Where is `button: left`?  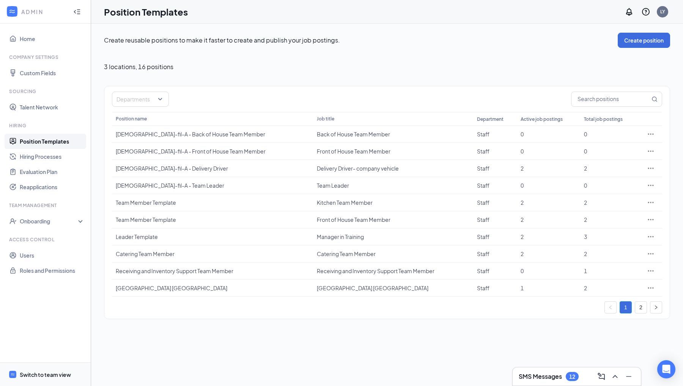
button: left is located at coordinates (611, 307).